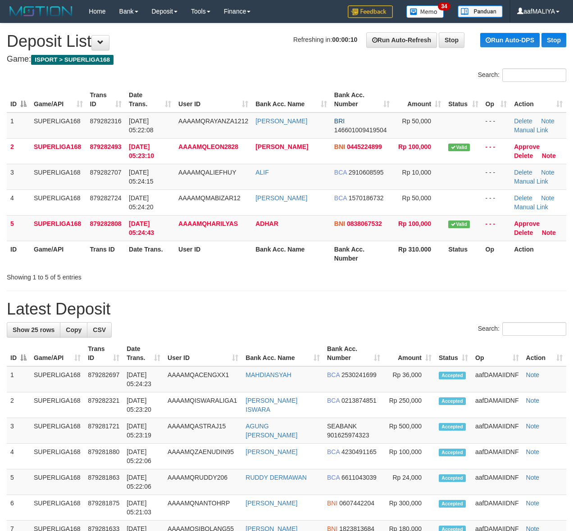 This screenshot has height=531, width=573. What do you see at coordinates (496, 254) in the screenshot?
I see `th: Op` at bounding box center [496, 254].